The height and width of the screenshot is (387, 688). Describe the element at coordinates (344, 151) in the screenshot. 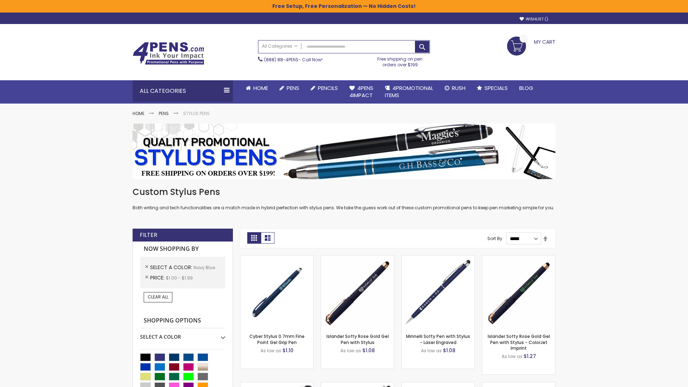

I see `img: Stylus Pens` at that location.